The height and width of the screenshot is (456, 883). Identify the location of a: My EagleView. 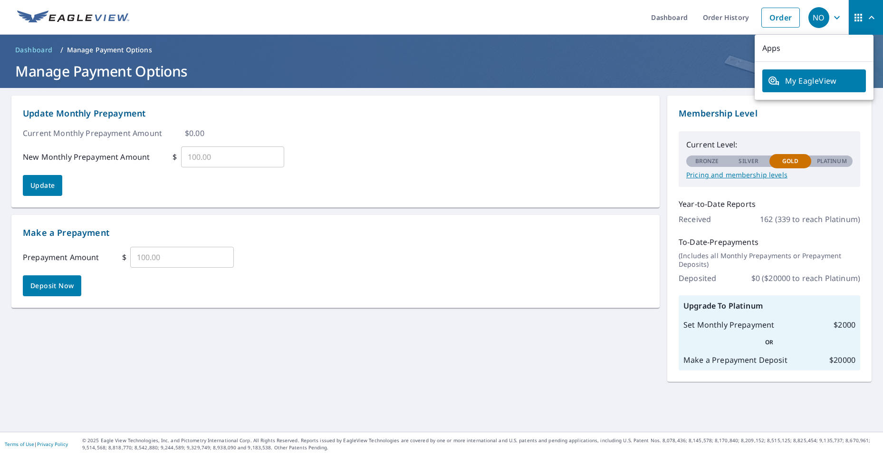
(814, 81).